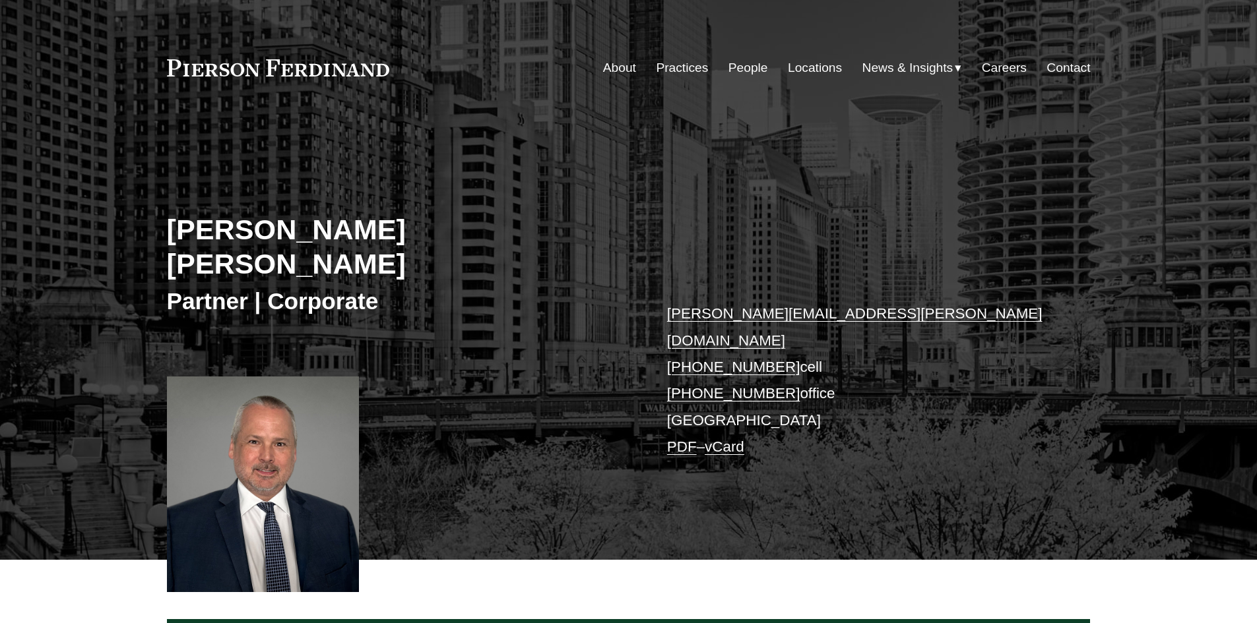  Describe the element at coordinates (748, 68) in the screenshot. I see `a: People` at that location.